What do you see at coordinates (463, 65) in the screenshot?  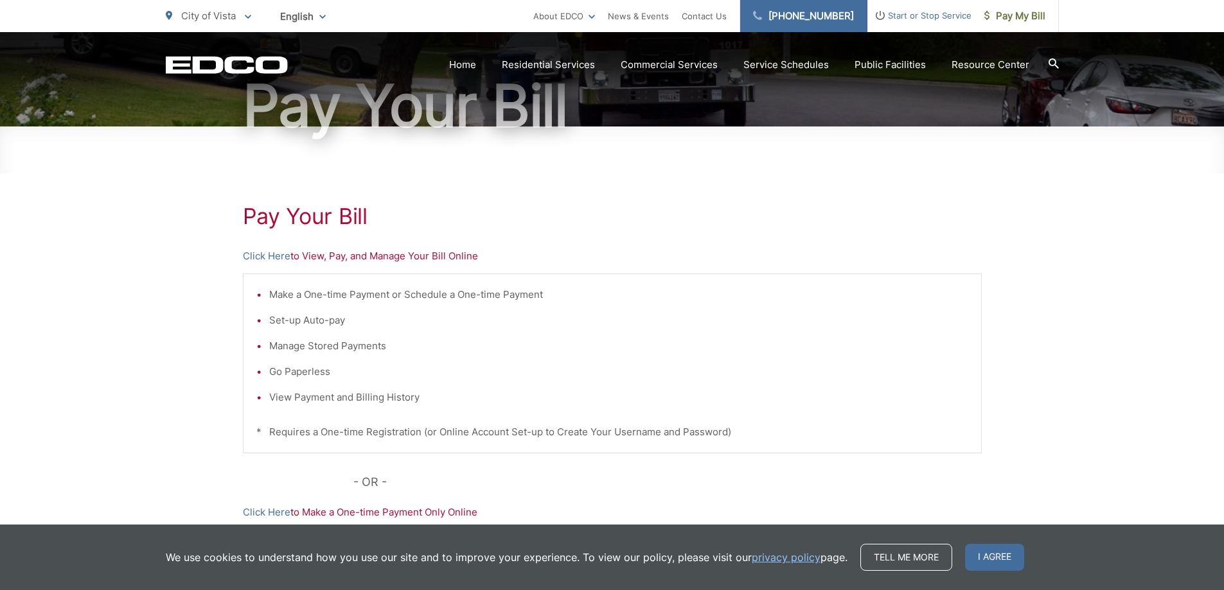 I see `a: Home` at bounding box center [463, 65].